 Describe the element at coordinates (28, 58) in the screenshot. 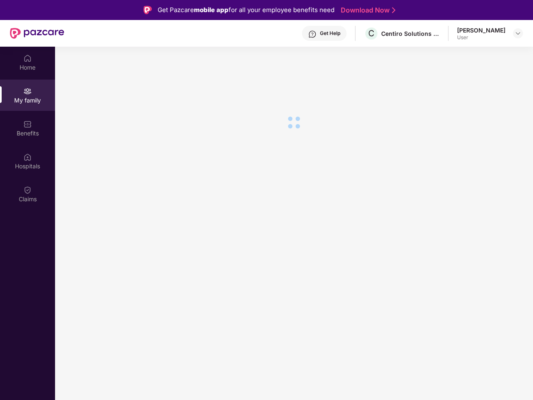

I see `img: svg+xml;base64,PHN2ZyBpZD0iSG9tZSIgeG1sbnM9Imh0dHA6Ly93d3cudzMub3JnLzIwMDAvc3ZnIiB3aWR0aD0iMjAiIG...` at that location.